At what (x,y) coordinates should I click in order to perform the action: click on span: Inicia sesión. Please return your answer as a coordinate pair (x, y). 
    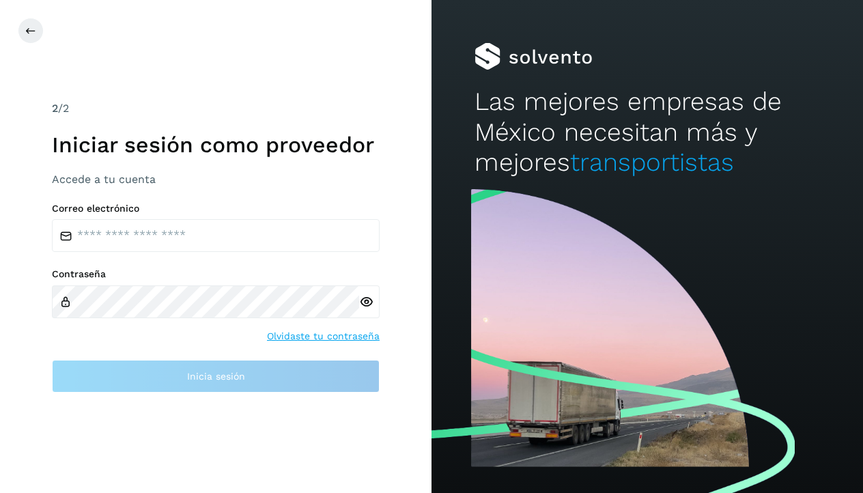
    Looking at the image, I should click on (216, 376).